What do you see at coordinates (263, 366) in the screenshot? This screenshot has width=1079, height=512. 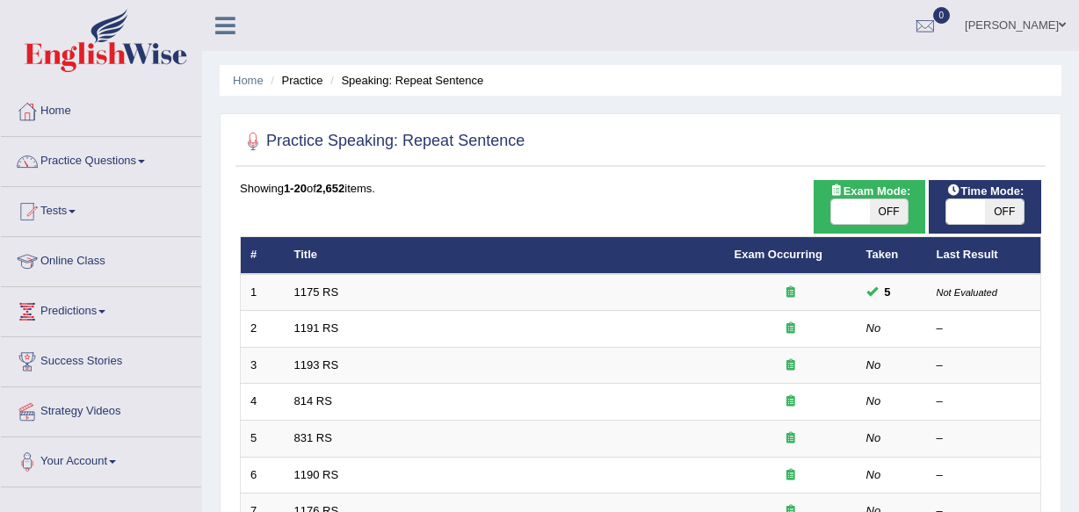 I see `td: 3` at bounding box center [263, 366].